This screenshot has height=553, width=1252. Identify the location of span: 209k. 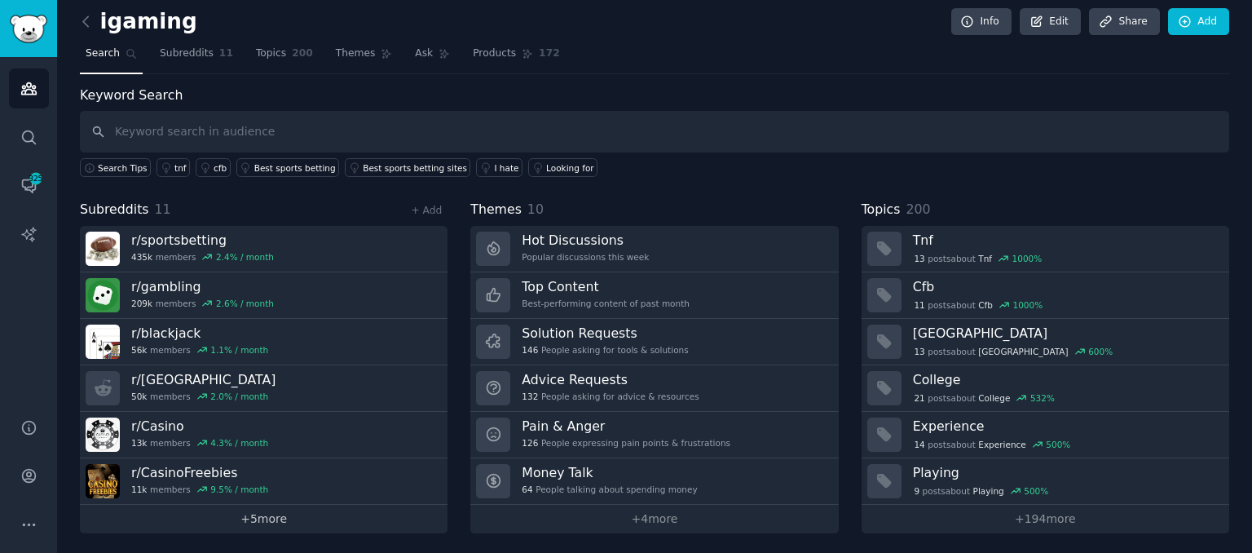
(142, 303).